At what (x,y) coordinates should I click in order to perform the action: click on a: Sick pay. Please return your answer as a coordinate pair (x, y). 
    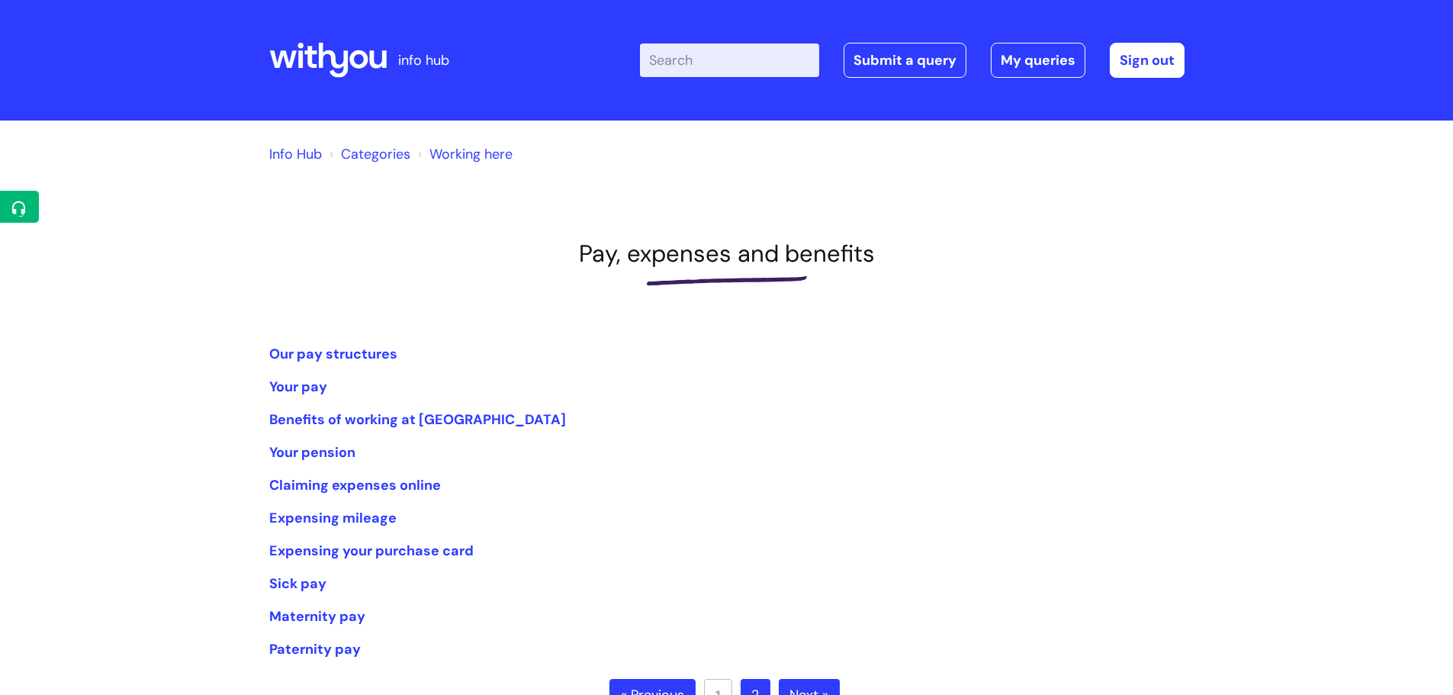
    Looking at the image, I should click on (297, 583).